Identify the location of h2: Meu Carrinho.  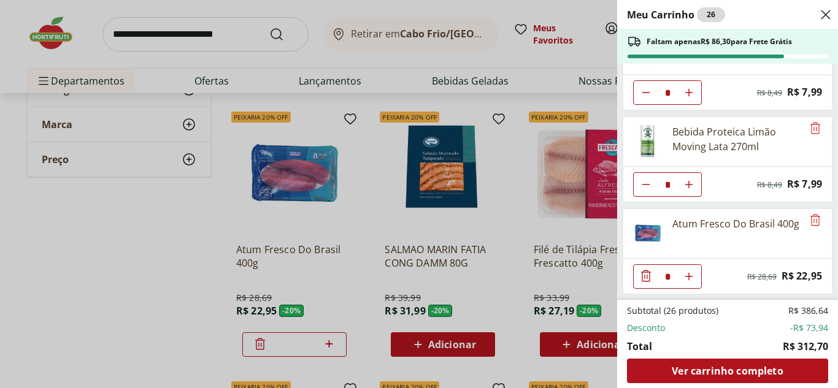
(676, 15).